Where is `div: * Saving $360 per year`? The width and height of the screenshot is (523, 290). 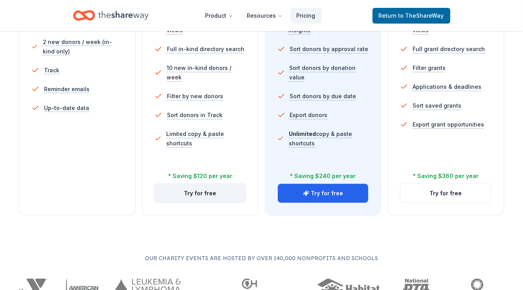
div: * Saving $360 per year is located at coordinates (446, 176).